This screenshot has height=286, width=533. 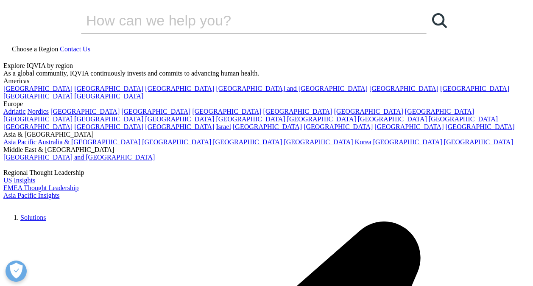 I want to click on span: Contact Us, so click(x=75, y=49).